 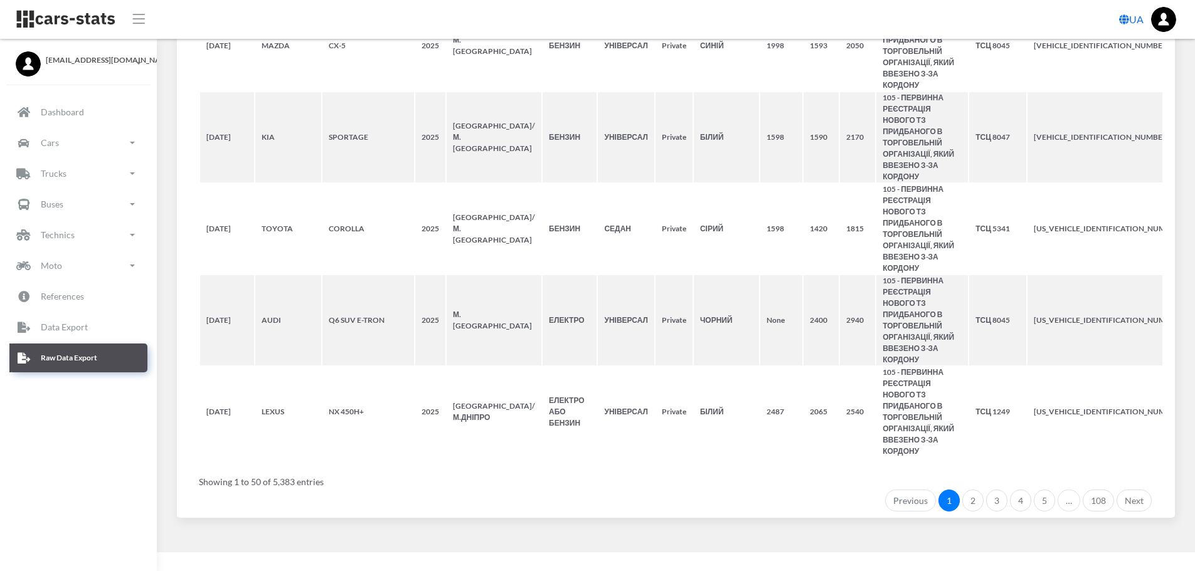 I want to click on th: 2540, so click(x=857, y=412).